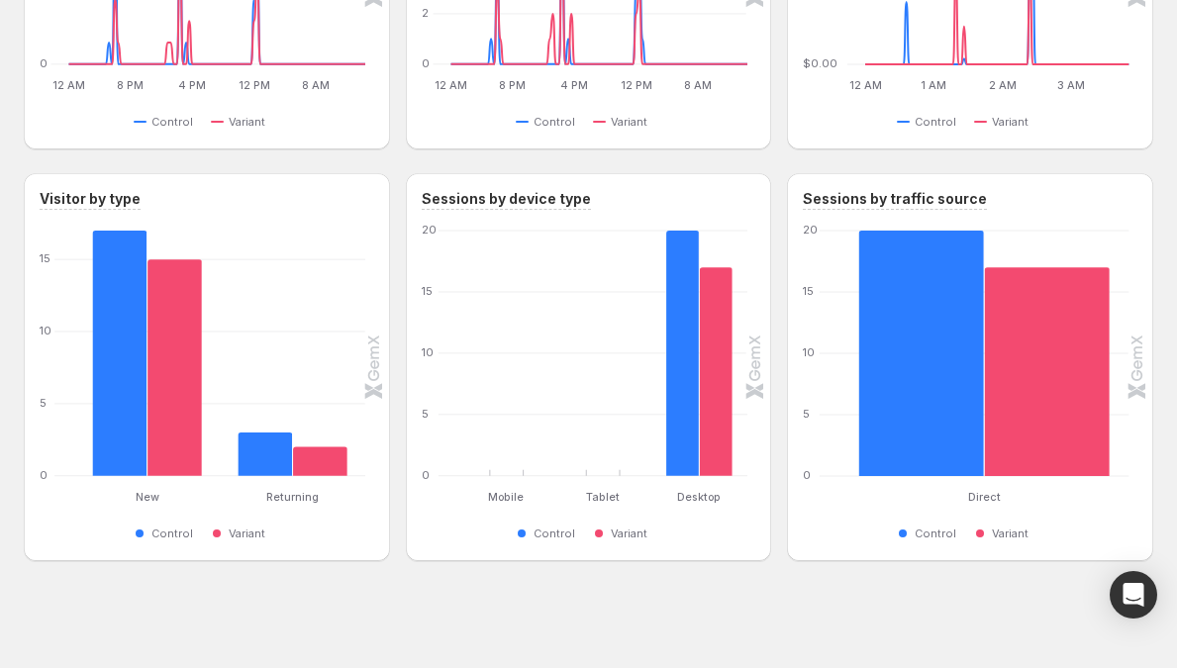  I want to click on text: 2 AM, so click(1003, 85).